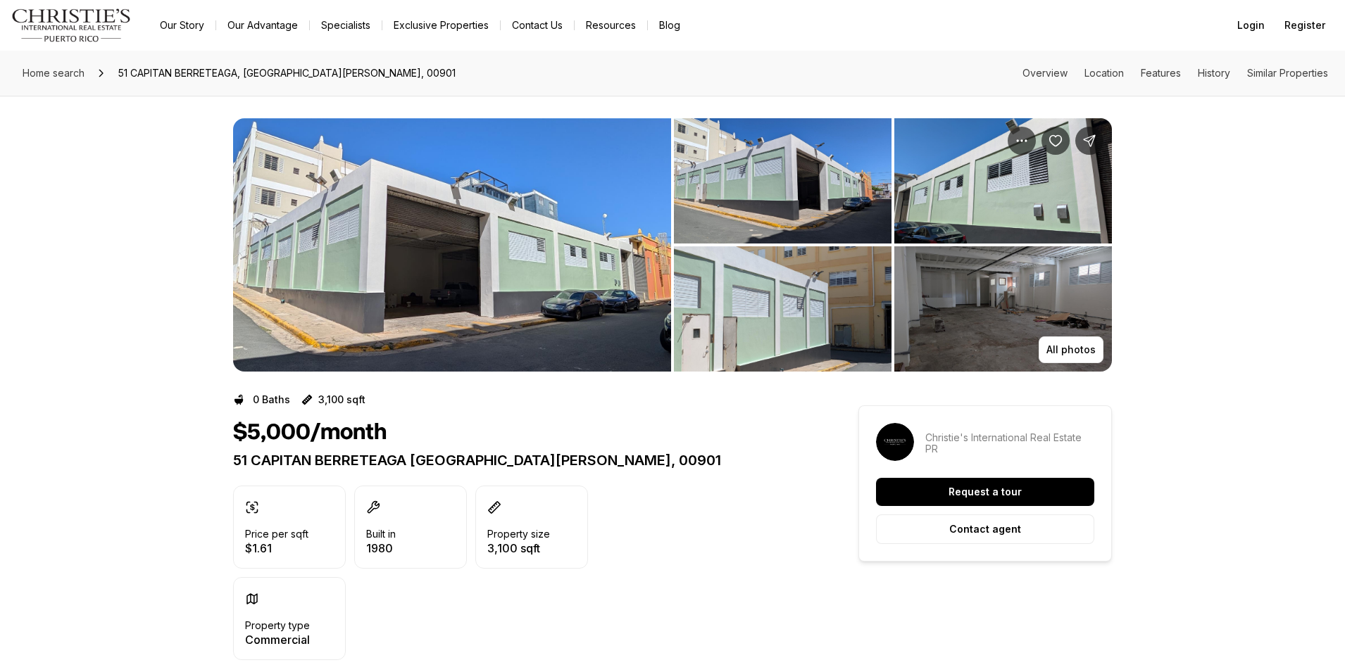 This screenshot has width=1345, height=665. I want to click on button: All photos, so click(1071, 350).